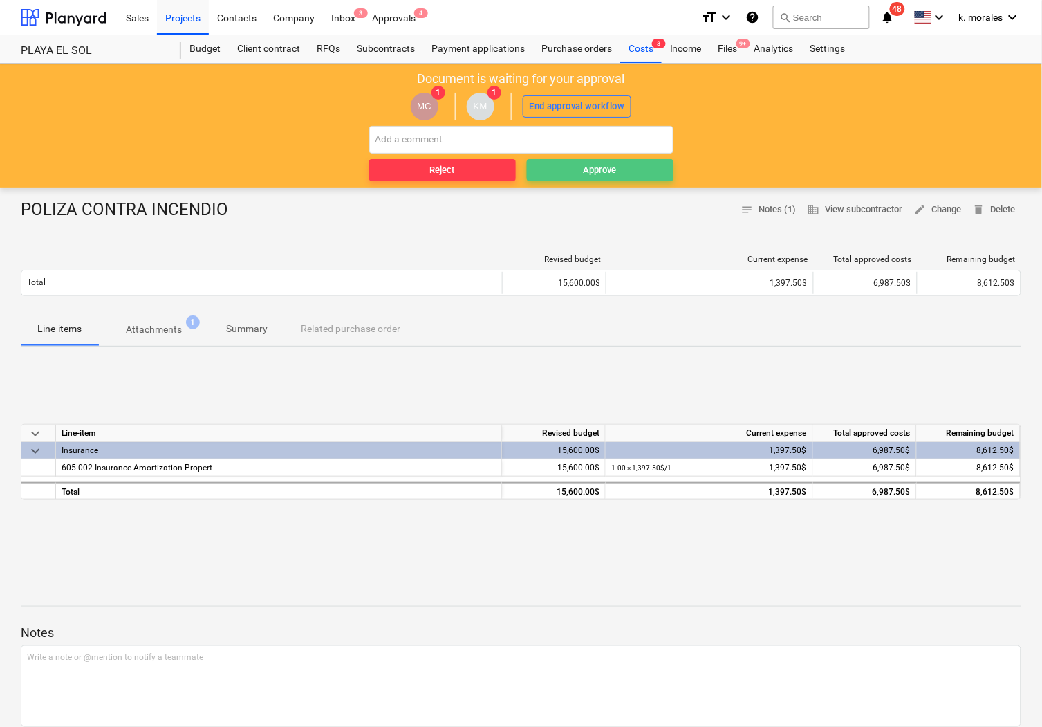 The height and width of the screenshot is (727, 1042). Describe the element at coordinates (898, 9) in the screenshot. I see `span: 48` at that location.